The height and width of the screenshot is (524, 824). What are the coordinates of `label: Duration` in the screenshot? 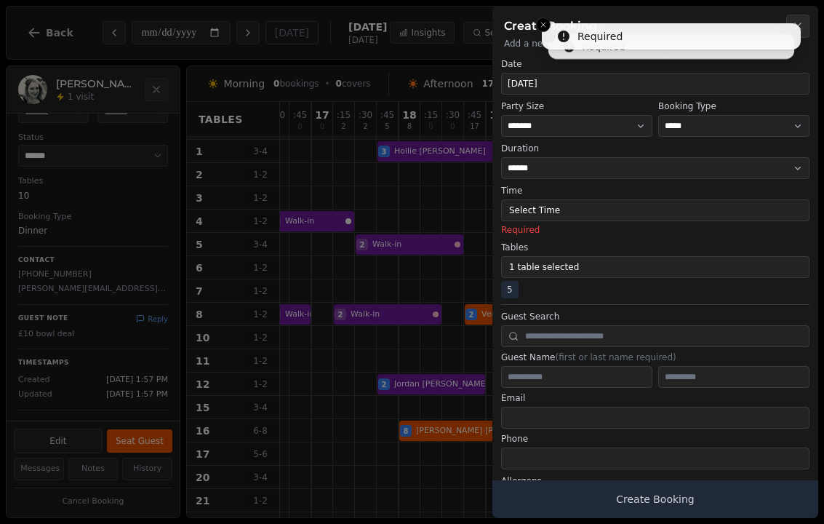 It's located at (656, 148).